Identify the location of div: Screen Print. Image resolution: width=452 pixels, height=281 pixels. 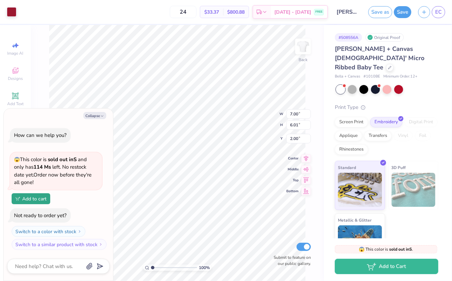
(351, 122).